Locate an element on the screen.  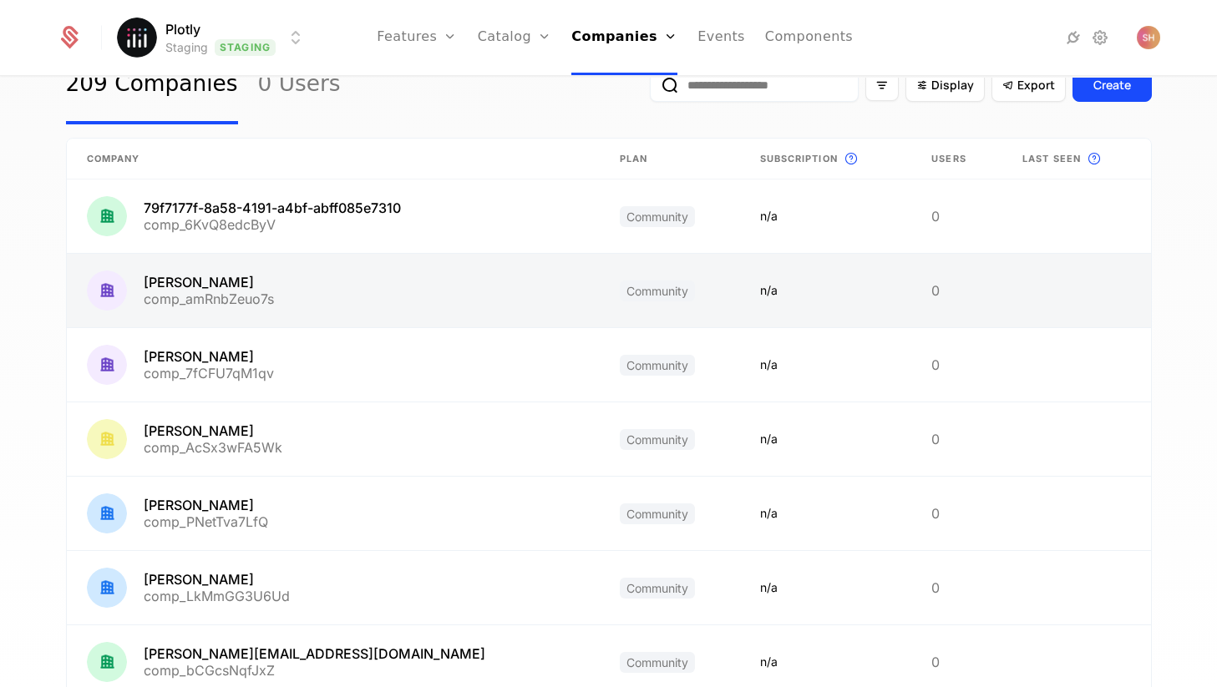
th: Plan is located at coordinates (670, 159).